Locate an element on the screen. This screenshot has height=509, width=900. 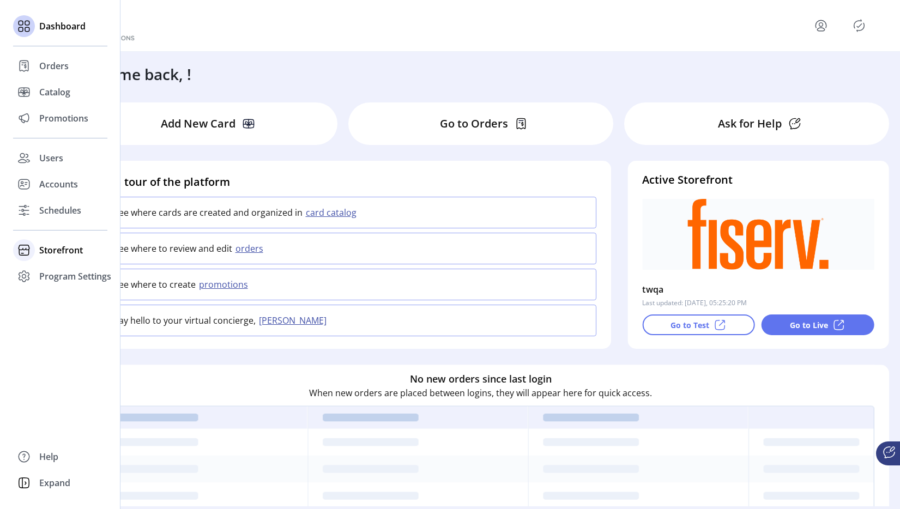
h6: No new orders since last login is located at coordinates (481, 379).